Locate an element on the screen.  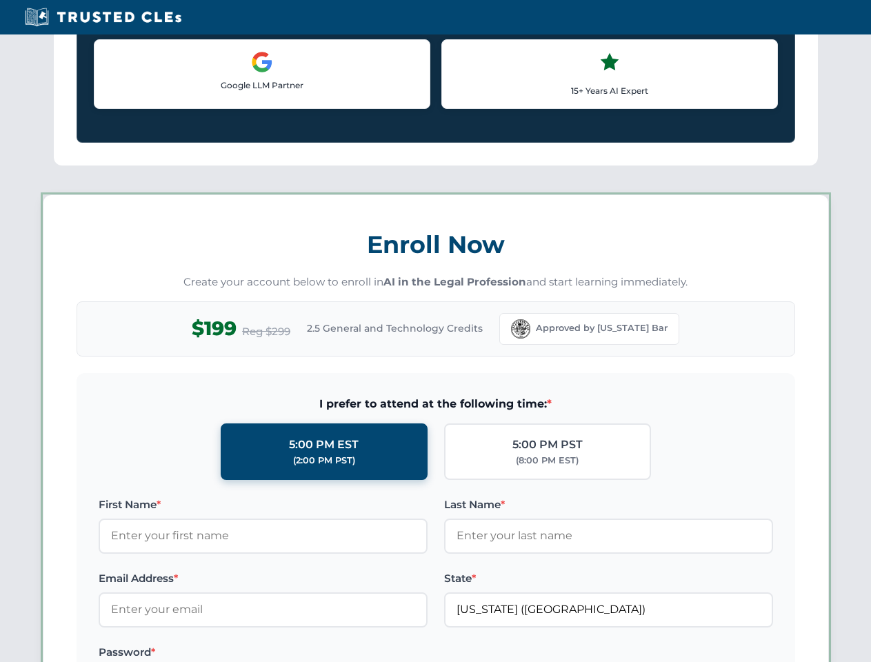
span: Reg $299 is located at coordinates (266, 332).